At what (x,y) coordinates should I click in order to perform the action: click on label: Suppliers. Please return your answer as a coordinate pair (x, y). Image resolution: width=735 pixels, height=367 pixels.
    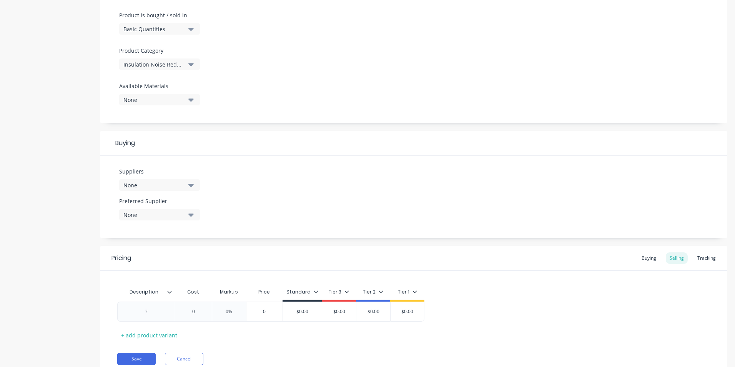
    Looking at the image, I should click on (160, 171).